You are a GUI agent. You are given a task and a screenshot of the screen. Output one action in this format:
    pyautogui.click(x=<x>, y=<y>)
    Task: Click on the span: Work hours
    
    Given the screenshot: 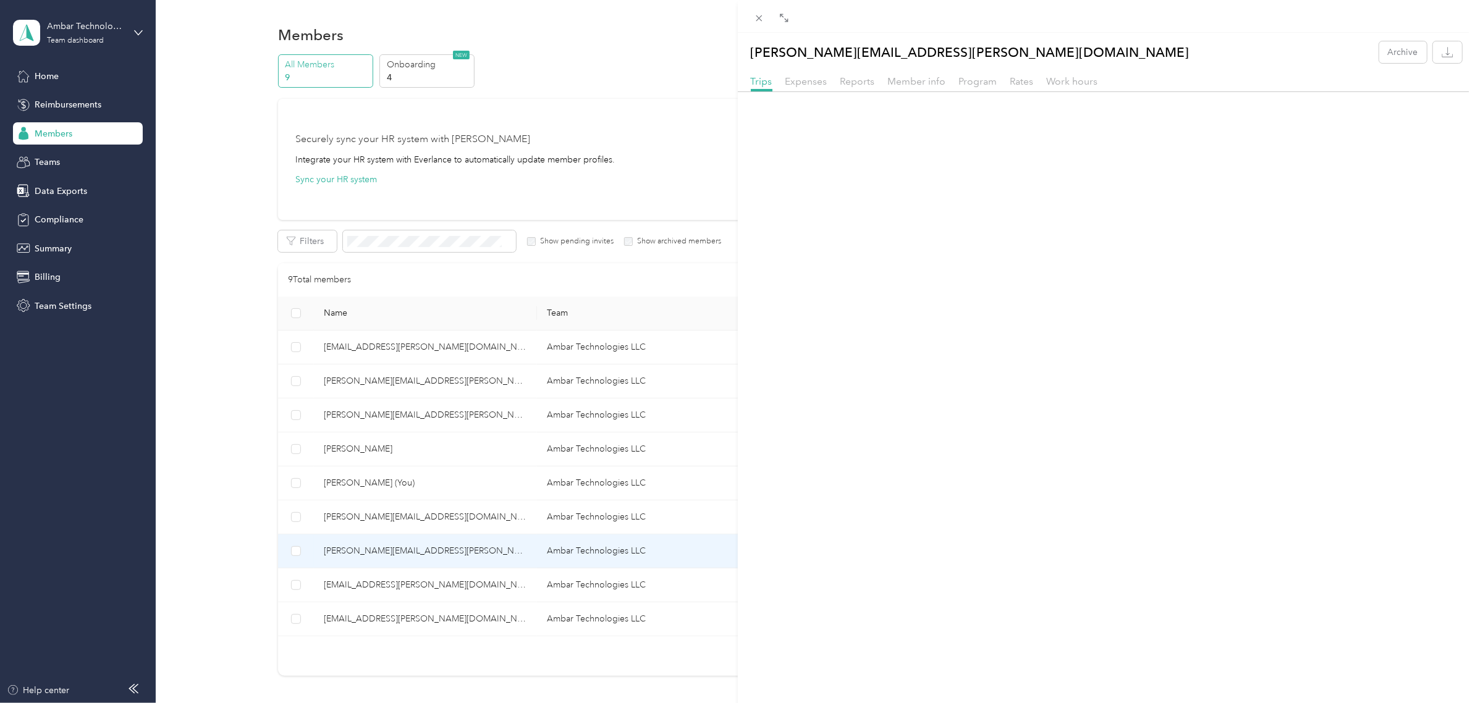 What is the action you would take?
    pyautogui.click(x=1072, y=81)
    